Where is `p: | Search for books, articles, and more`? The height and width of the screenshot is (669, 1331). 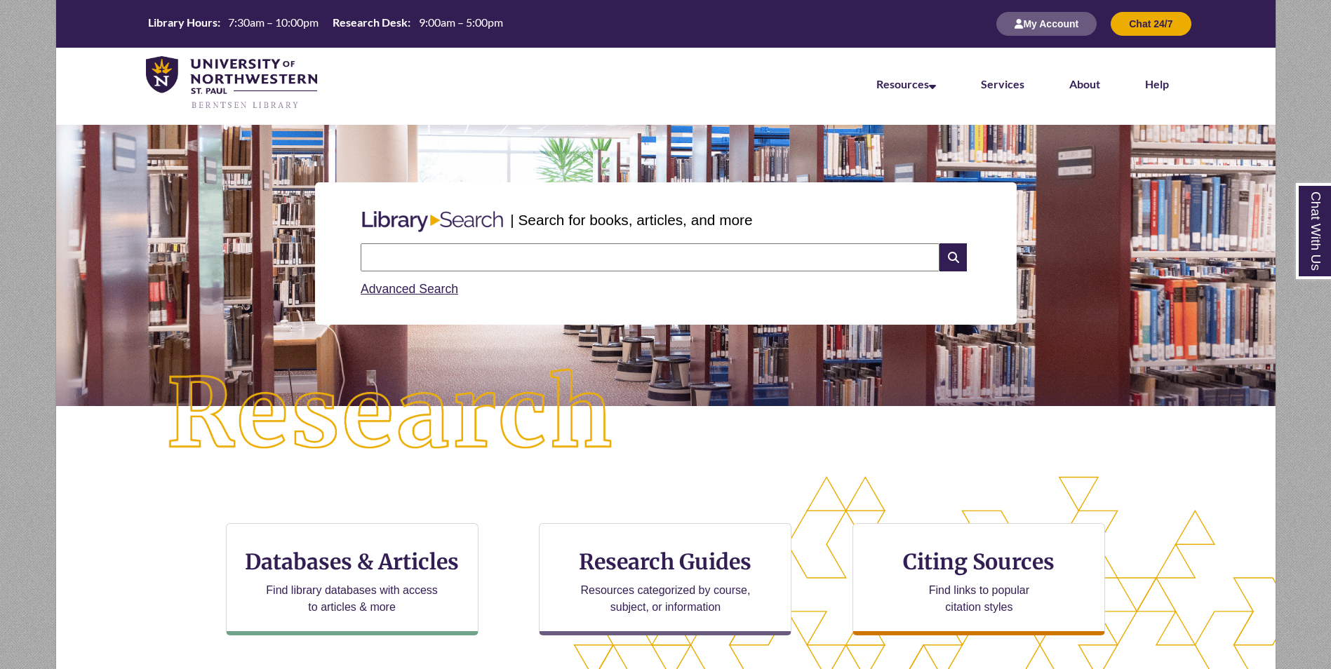
p: | Search for books, articles, and more is located at coordinates (631, 220).